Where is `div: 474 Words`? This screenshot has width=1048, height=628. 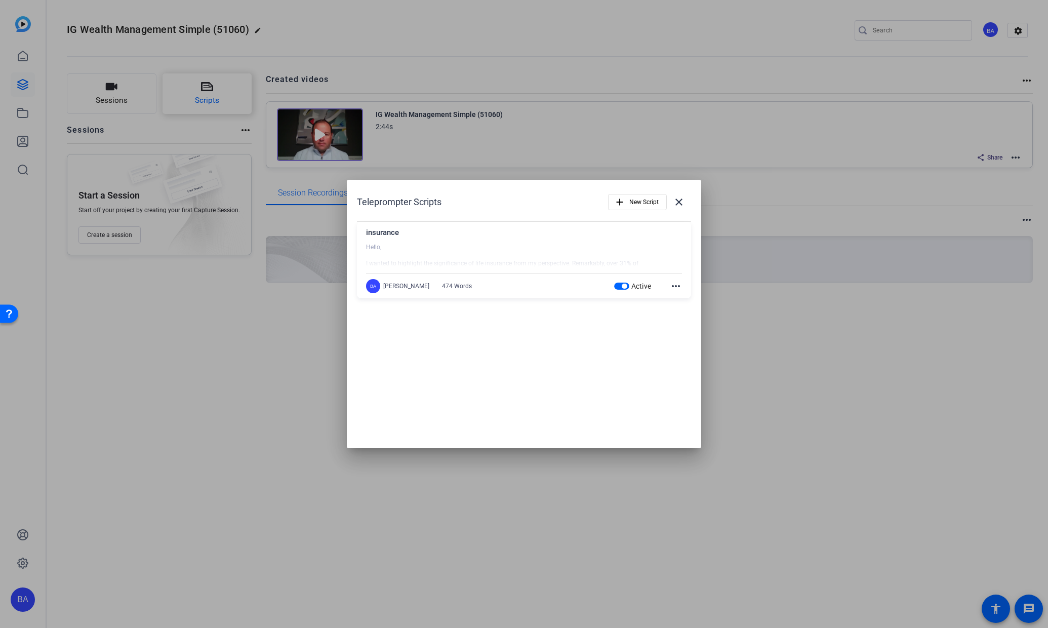 div: 474 Words is located at coordinates (457, 286).